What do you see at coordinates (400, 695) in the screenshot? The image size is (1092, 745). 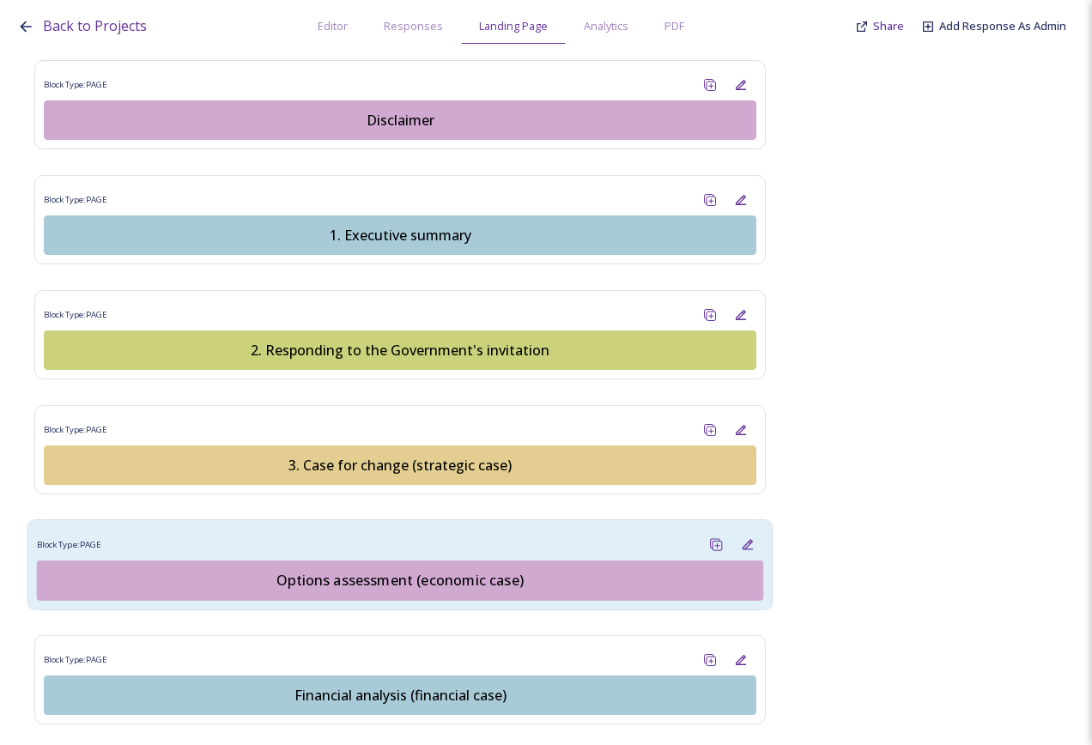 I see `button: Financial analysis (financial case)` at bounding box center [400, 695].